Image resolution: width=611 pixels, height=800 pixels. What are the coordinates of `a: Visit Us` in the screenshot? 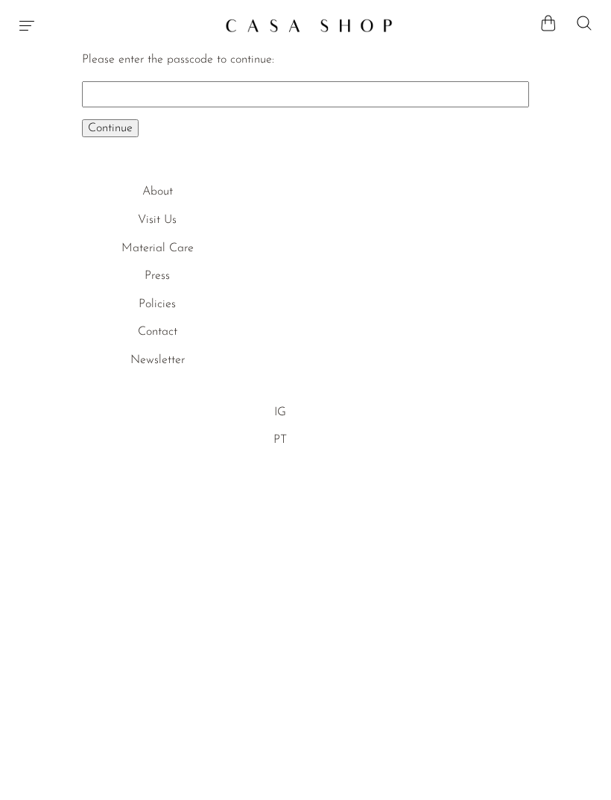 It's located at (157, 220).